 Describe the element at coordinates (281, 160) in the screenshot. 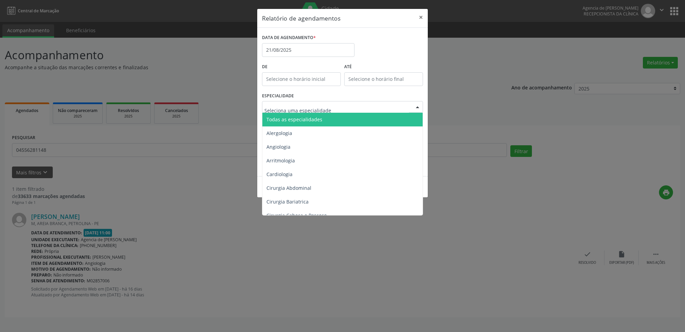

I see `span: Arritmologia` at that location.